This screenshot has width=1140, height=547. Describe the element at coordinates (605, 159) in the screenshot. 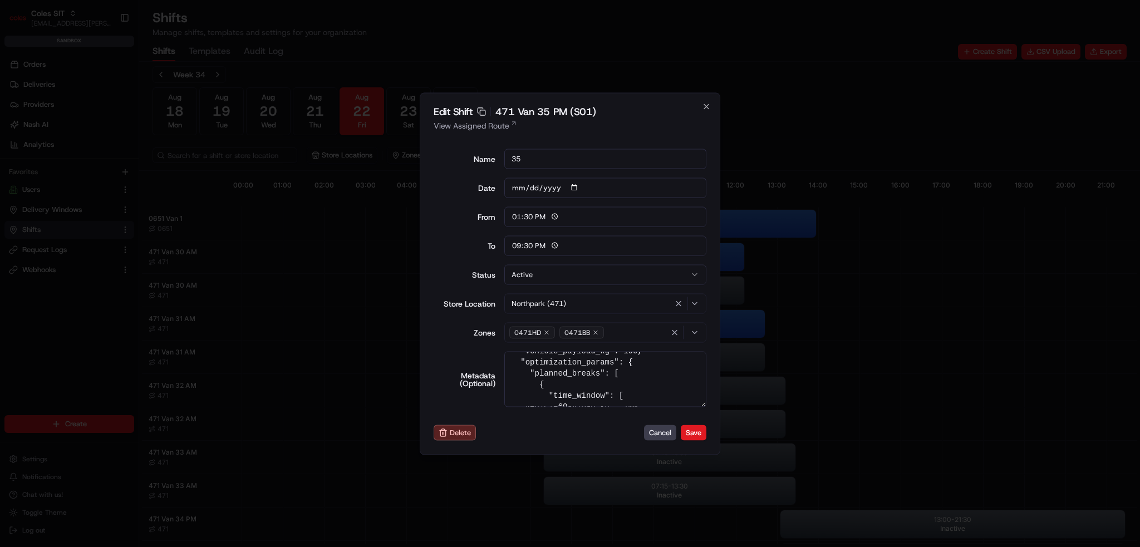

I see `input: Shift name` at that location.